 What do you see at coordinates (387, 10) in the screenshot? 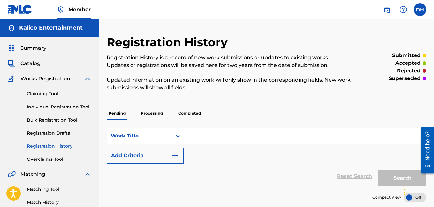
I see `img: search` at bounding box center [387, 10].